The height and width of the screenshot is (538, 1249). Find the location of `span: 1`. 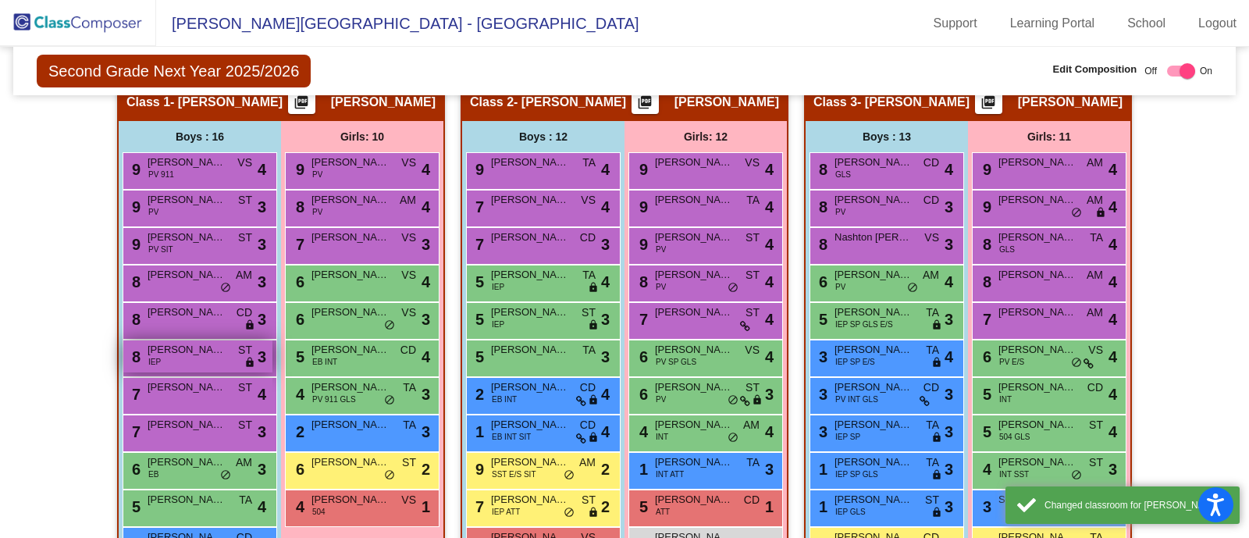

span: 1 is located at coordinates (642, 469).